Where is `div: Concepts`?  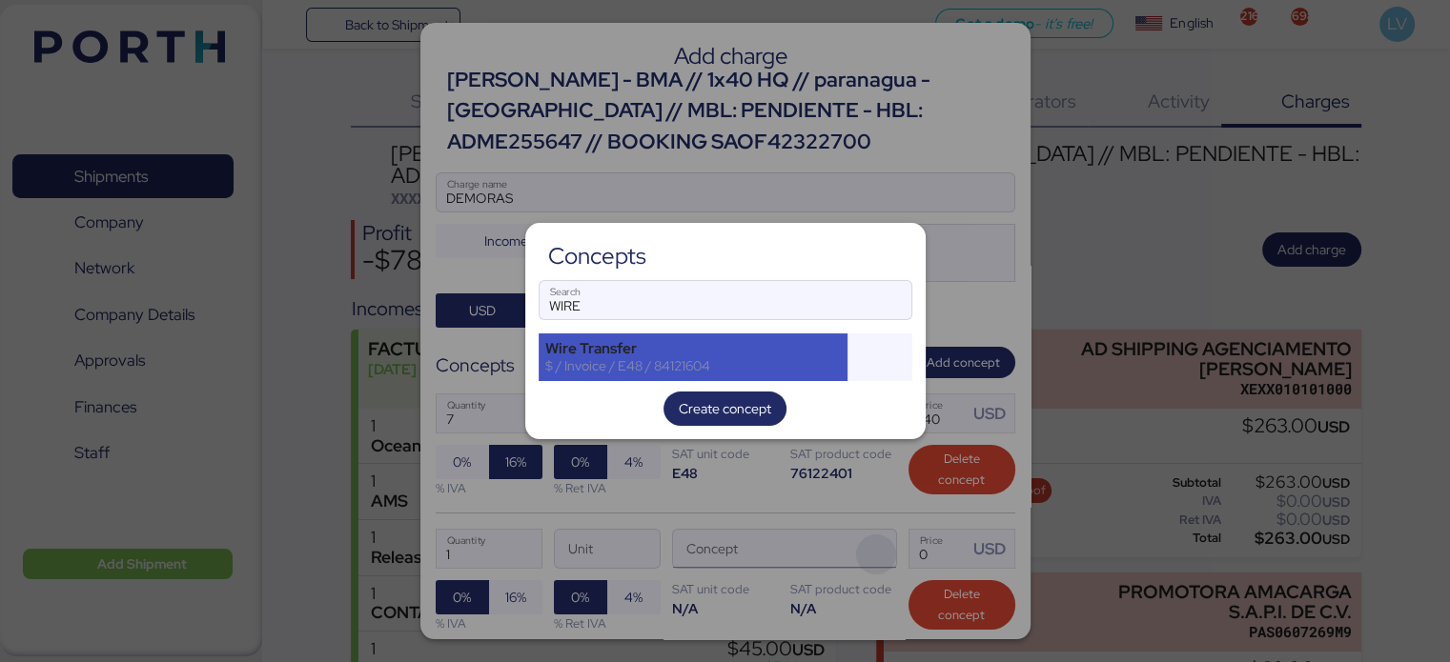
div: Concepts is located at coordinates (597, 256).